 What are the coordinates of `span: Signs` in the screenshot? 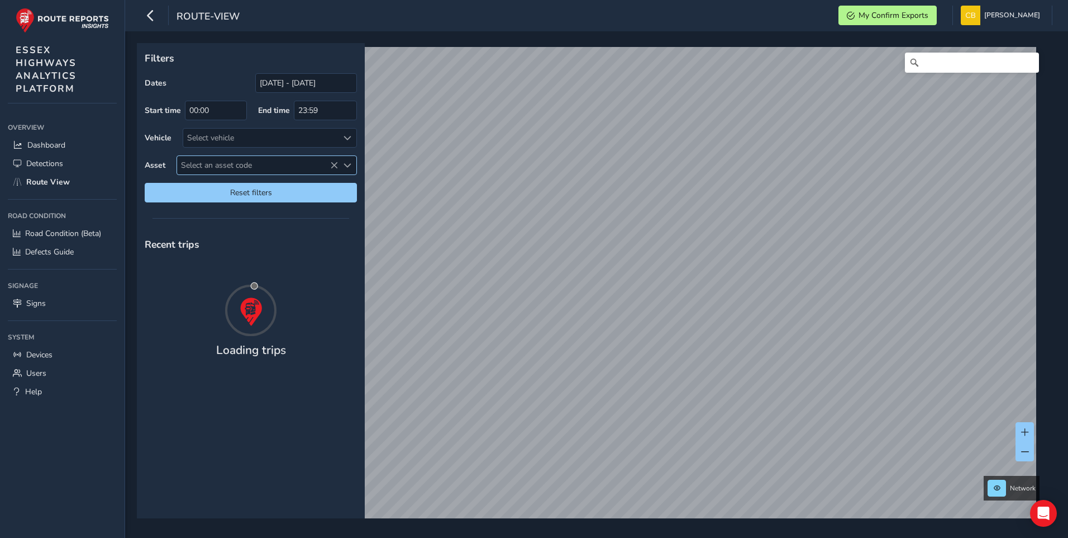 It's located at (36, 303).